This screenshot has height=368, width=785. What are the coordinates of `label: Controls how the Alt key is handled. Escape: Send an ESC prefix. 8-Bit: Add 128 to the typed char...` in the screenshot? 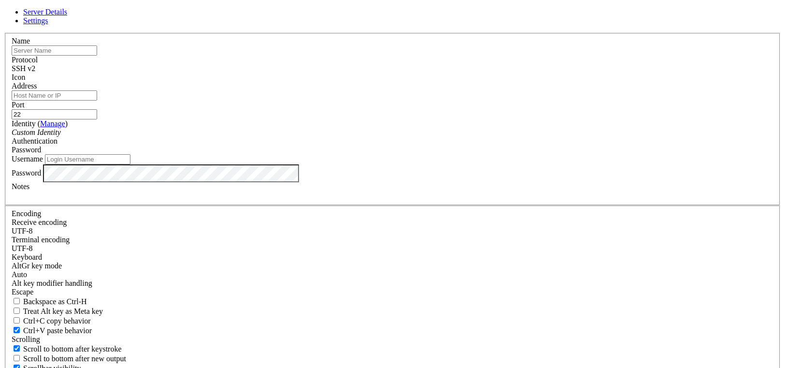 It's located at (52, 283).